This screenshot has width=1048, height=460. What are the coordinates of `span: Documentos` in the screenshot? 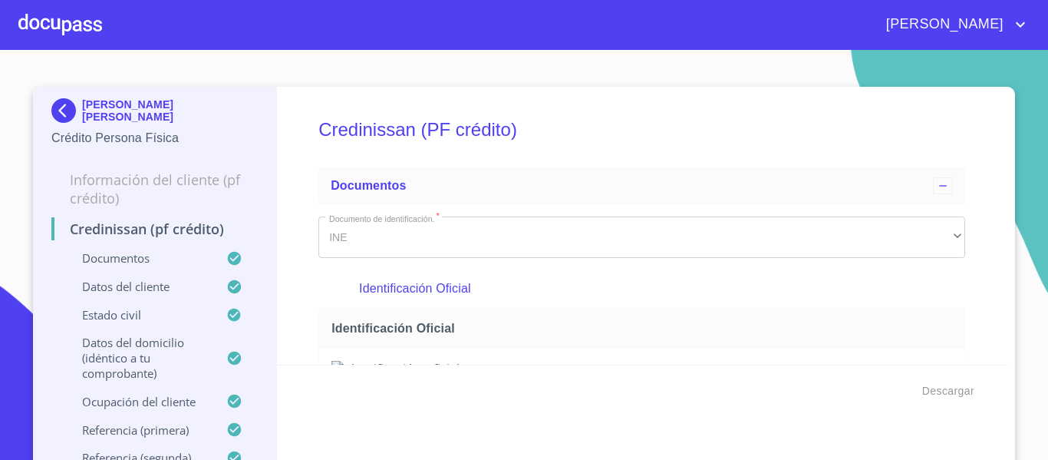 It's located at (368, 185).